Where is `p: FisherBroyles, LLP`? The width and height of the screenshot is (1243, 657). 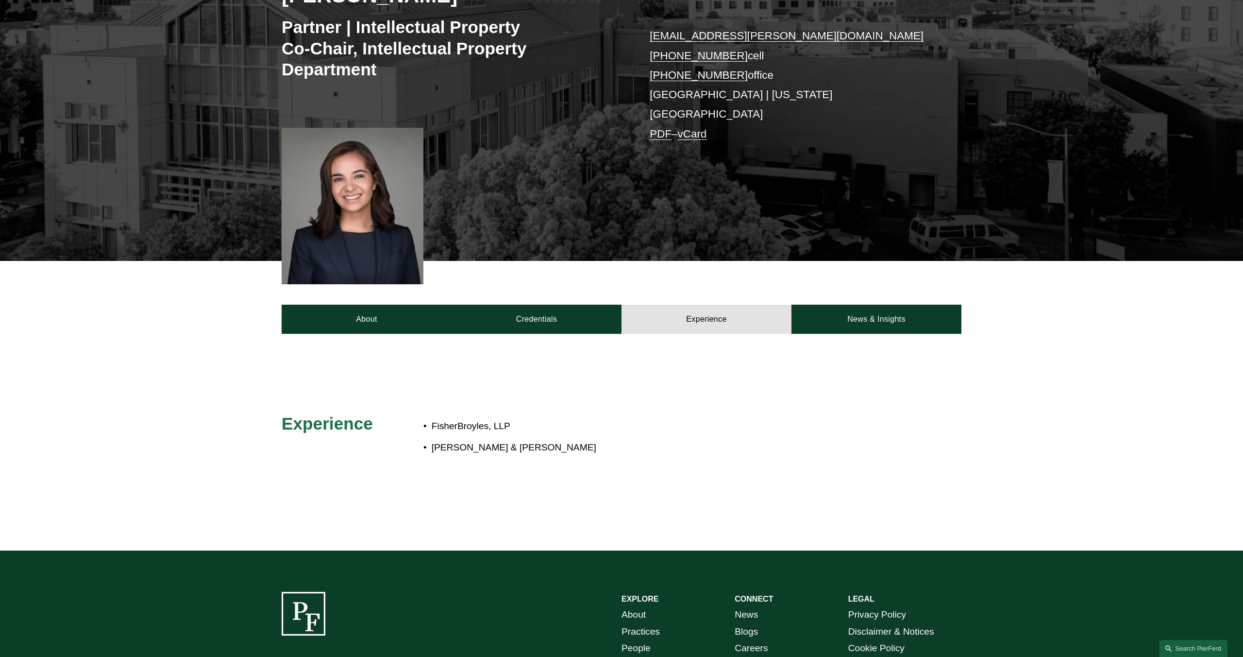
p: FisherBroyles, LLP is located at coordinates (654, 426).